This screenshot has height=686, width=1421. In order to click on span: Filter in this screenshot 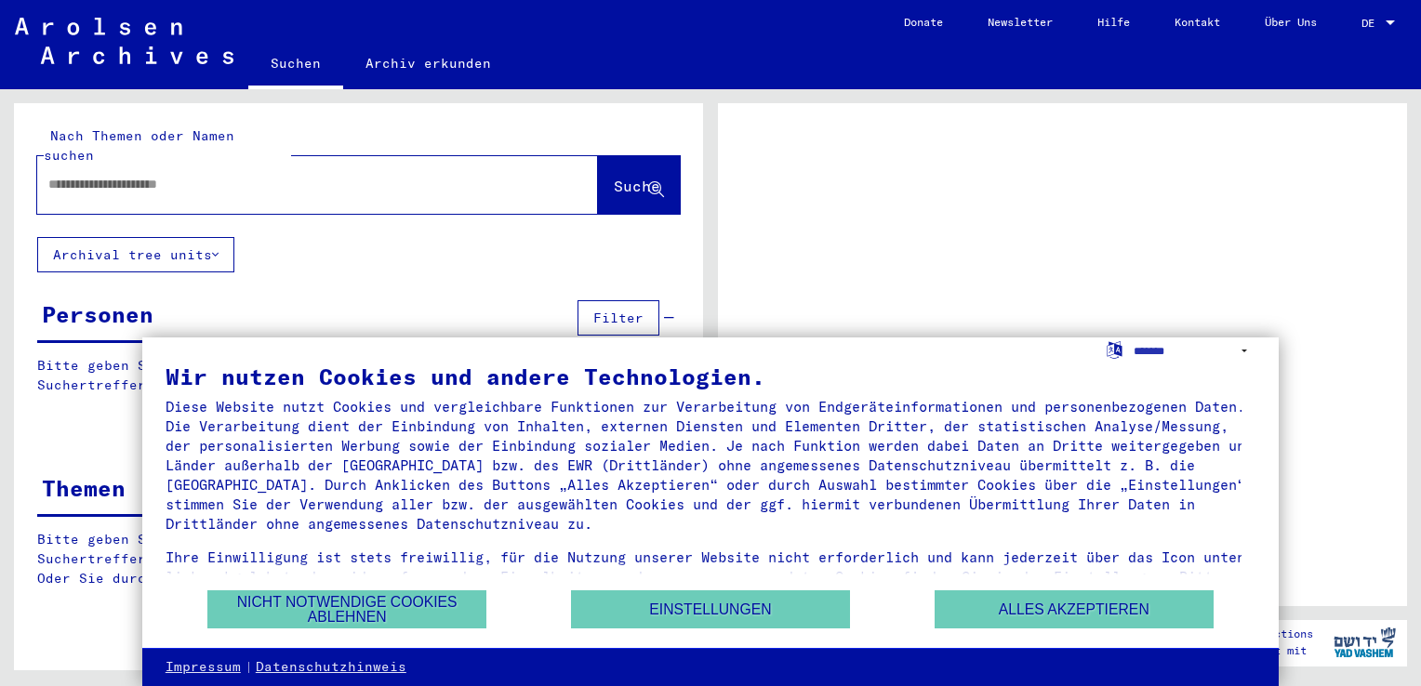, I will do `click(618, 318)`.